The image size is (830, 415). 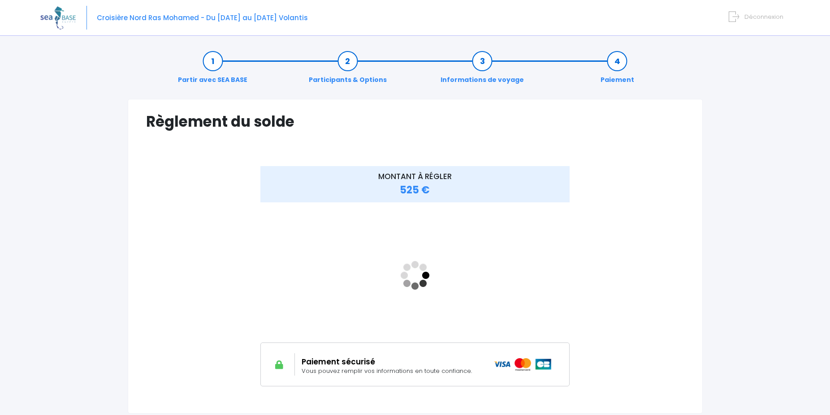 What do you see at coordinates (764, 17) in the screenshot?
I see `span: Déconnexion` at bounding box center [764, 17].